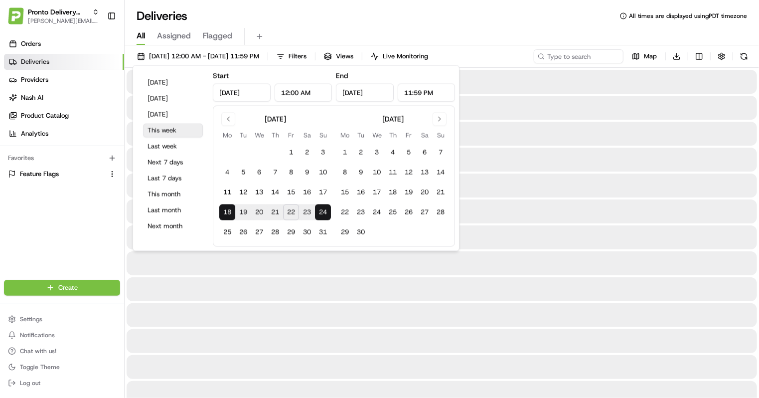 The width and height of the screenshot is (759, 398). I want to click on button: Log out, so click(62, 383).